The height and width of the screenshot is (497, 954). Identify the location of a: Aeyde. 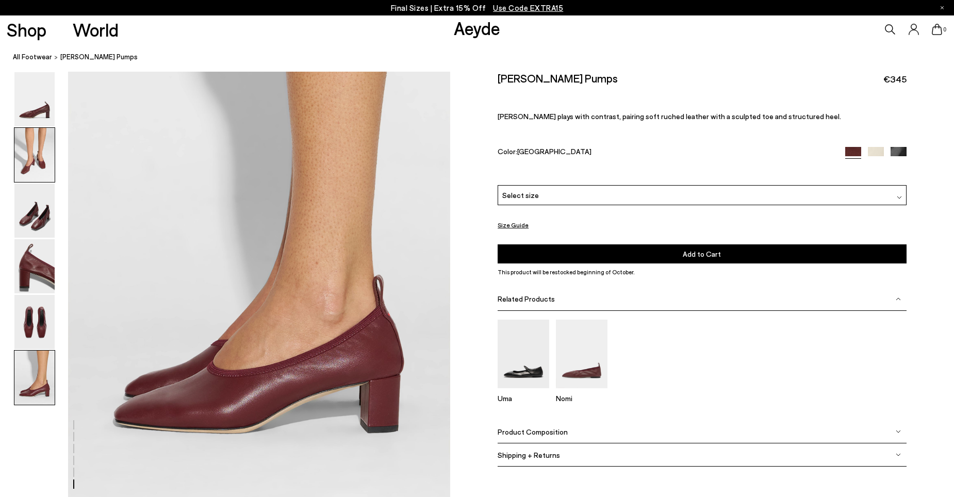
(477, 28).